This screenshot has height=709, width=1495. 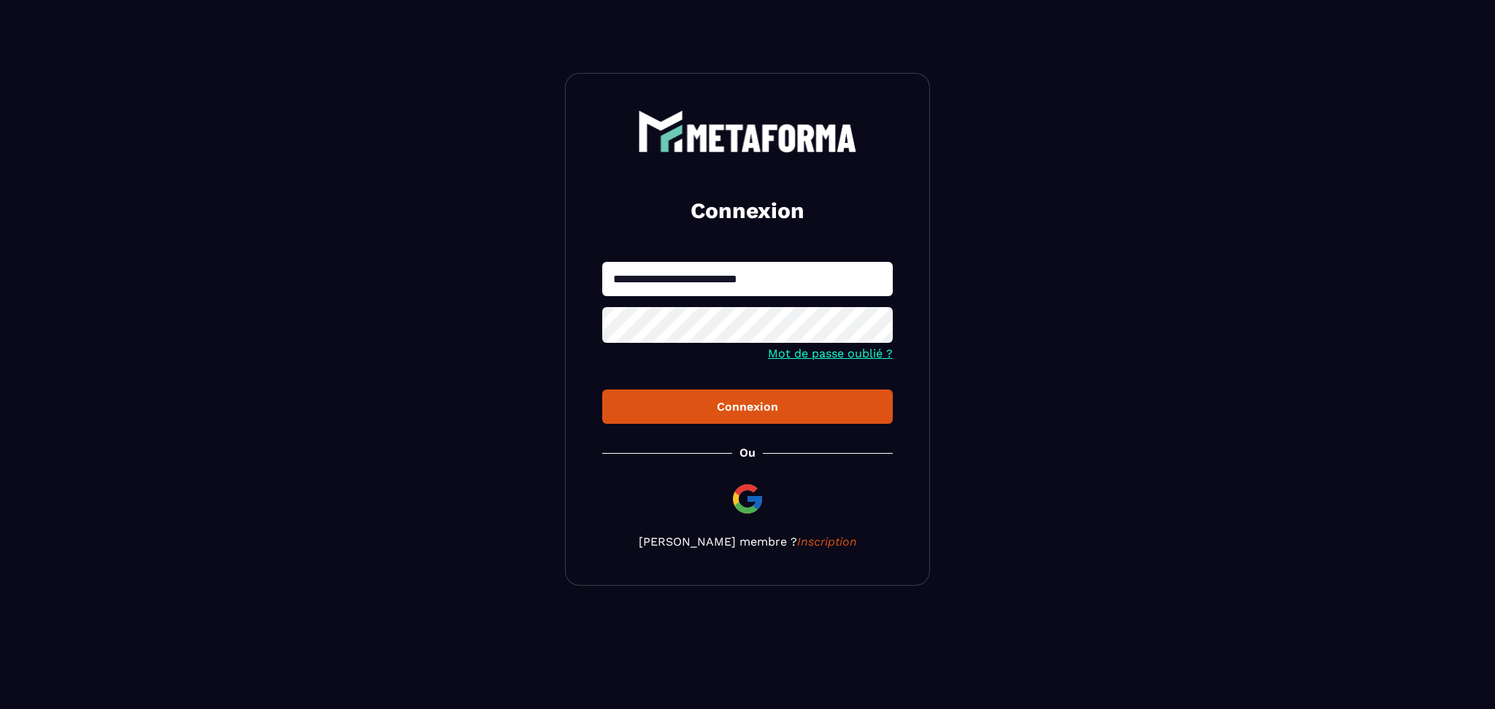 What do you see at coordinates (827, 541) in the screenshot?
I see `a: Inscription` at bounding box center [827, 541].